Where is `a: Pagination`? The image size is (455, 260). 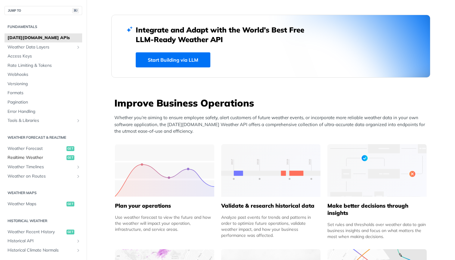 a: Pagination is located at coordinates (43, 102).